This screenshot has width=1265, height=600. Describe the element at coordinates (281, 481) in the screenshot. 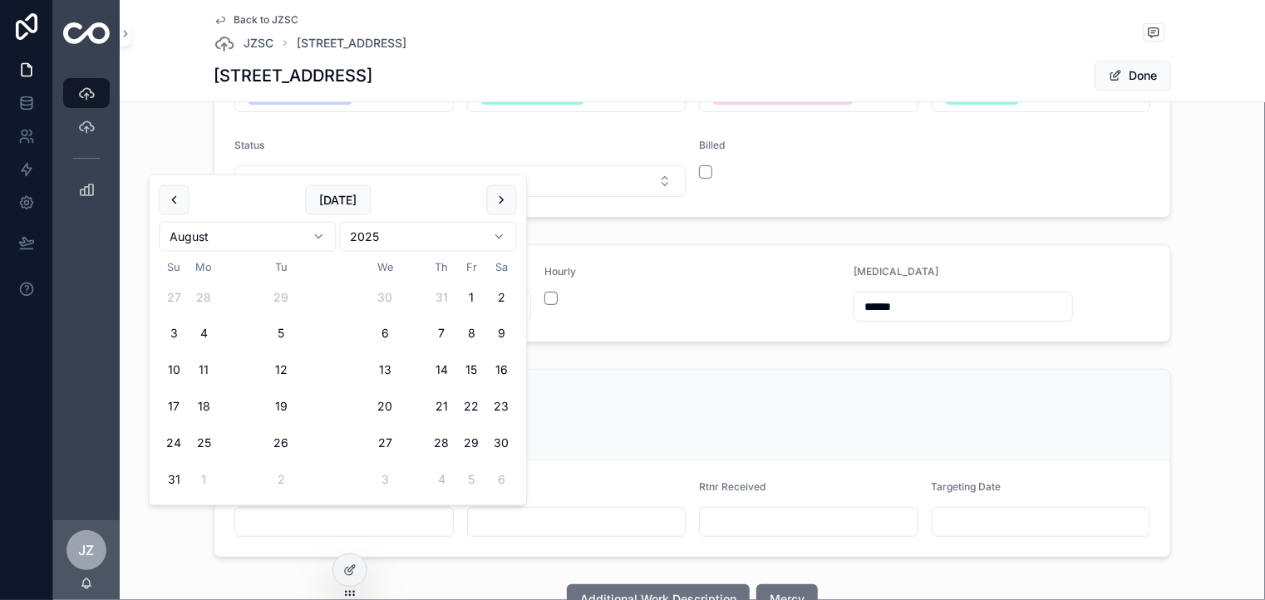

I see `button: Tuesday, September 2nd, 2025` at that location.